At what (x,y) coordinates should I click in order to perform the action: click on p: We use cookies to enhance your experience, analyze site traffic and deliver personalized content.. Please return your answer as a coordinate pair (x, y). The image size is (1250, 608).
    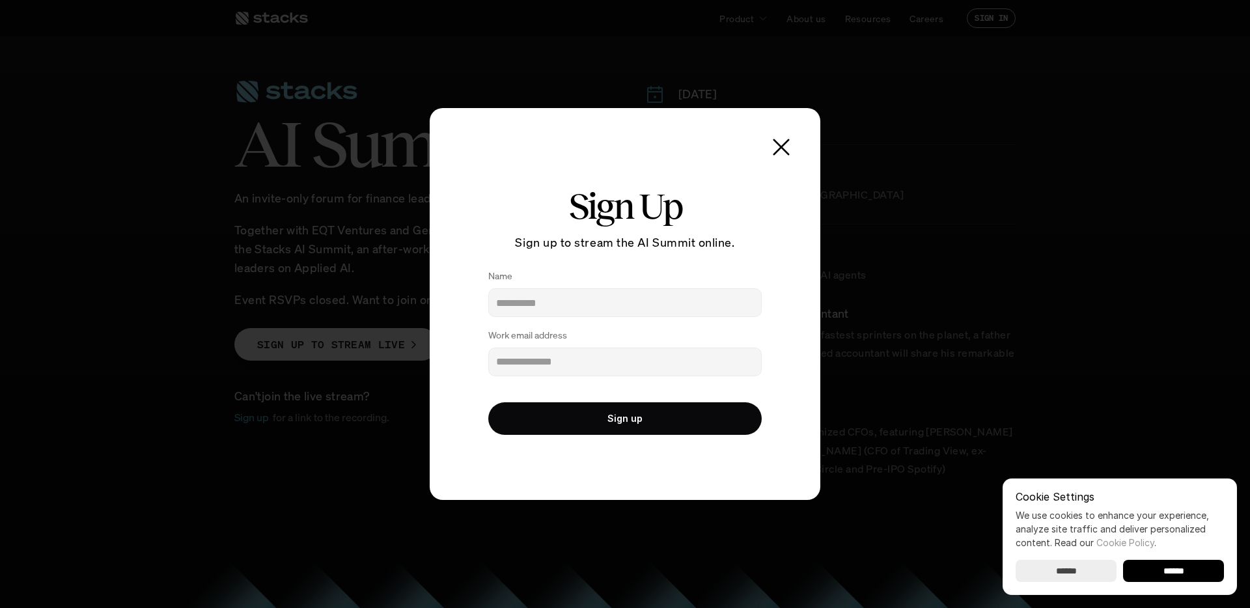
    Looking at the image, I should click on (1120, 529).